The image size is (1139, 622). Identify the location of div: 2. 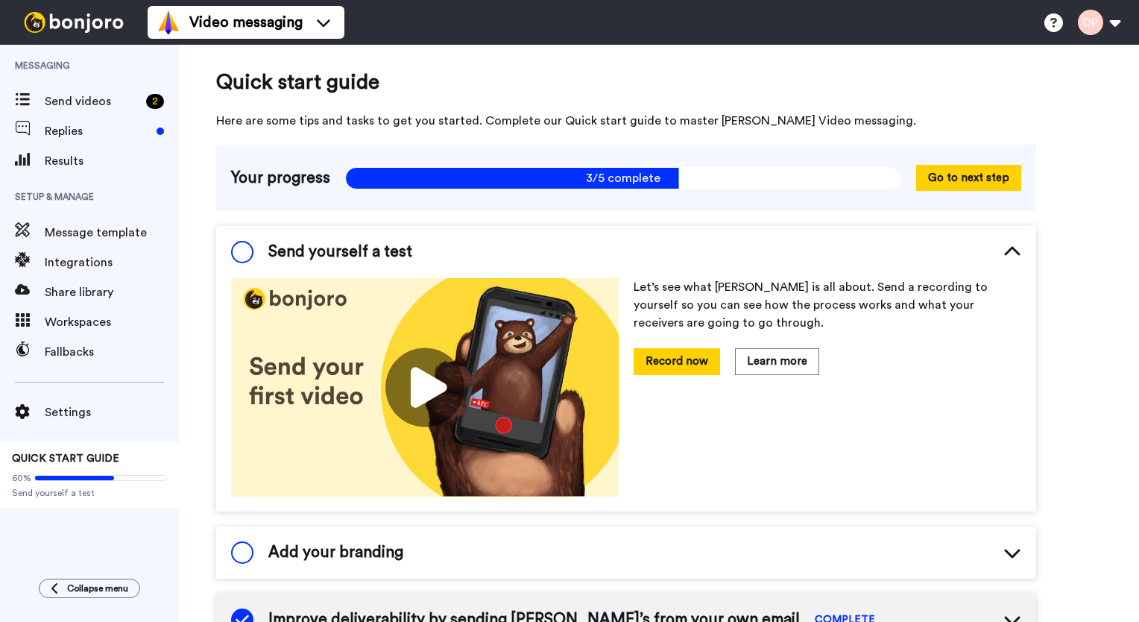
(155, 101).